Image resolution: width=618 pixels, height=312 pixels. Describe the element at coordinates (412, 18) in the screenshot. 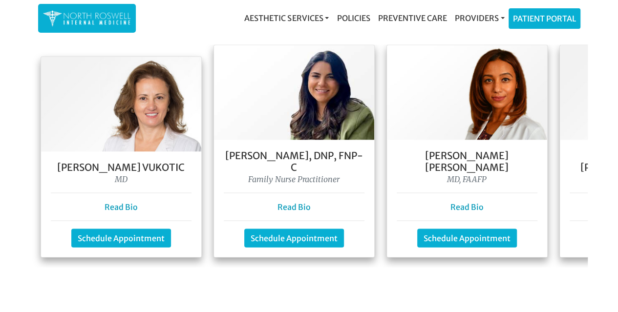

I see `a: Preventive Care` at that location.